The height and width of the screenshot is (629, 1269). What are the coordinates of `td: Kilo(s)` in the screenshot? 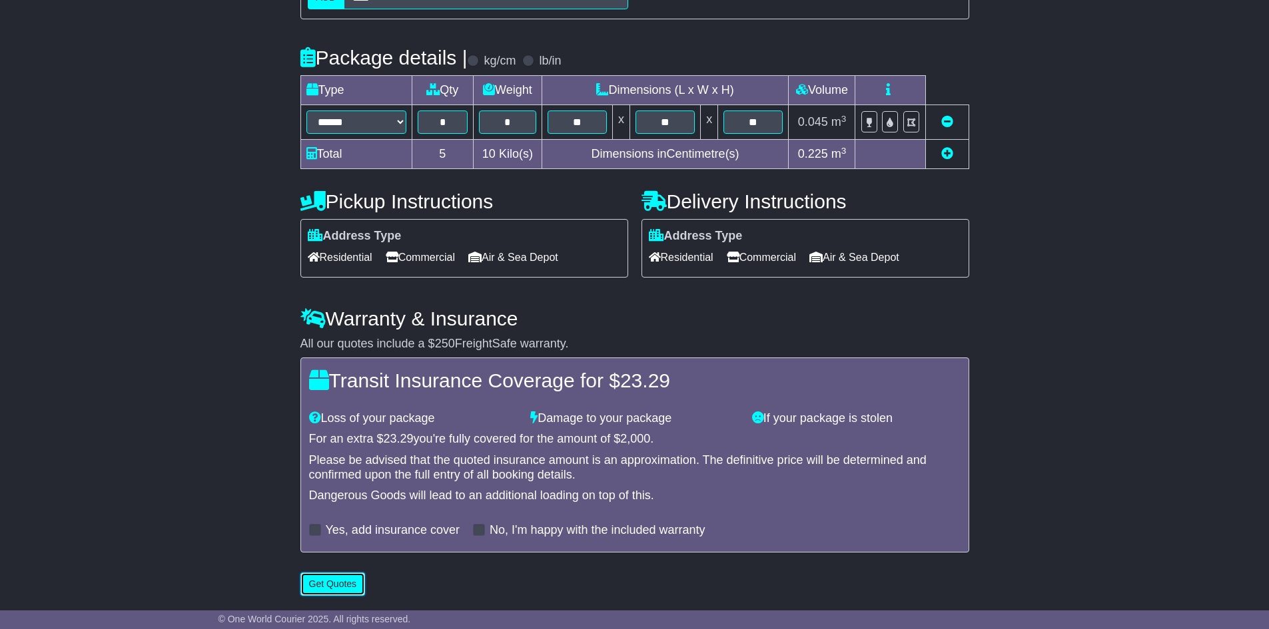 It's located at (507, 155).